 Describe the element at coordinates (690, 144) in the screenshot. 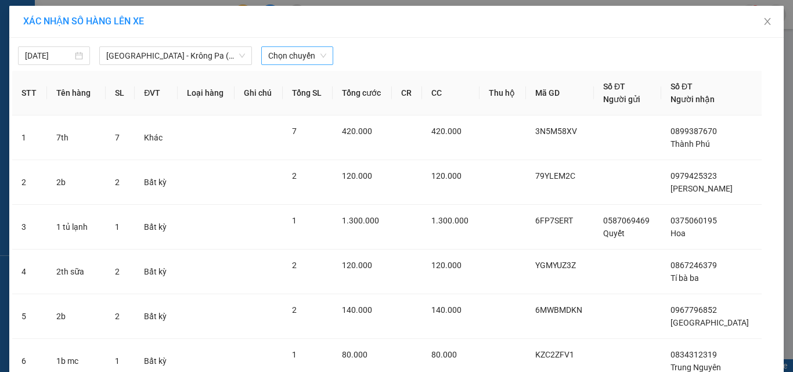

I see `span: Thành Phú` at that location.